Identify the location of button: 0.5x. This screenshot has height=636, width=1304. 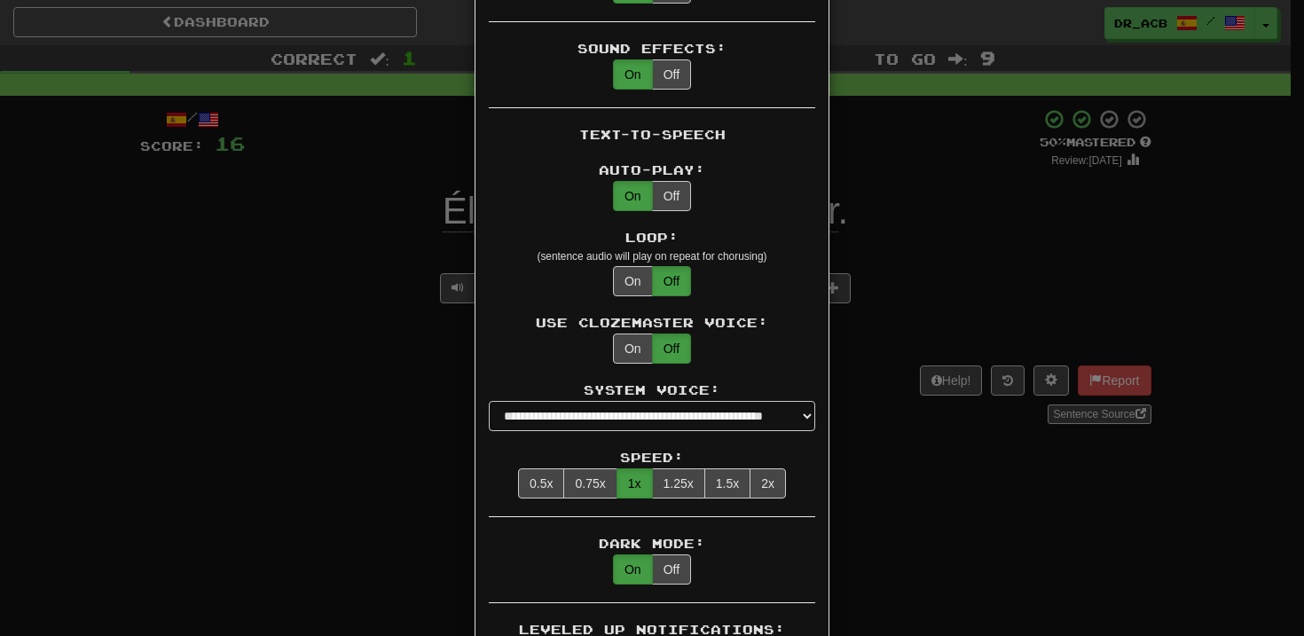
(541, 483).